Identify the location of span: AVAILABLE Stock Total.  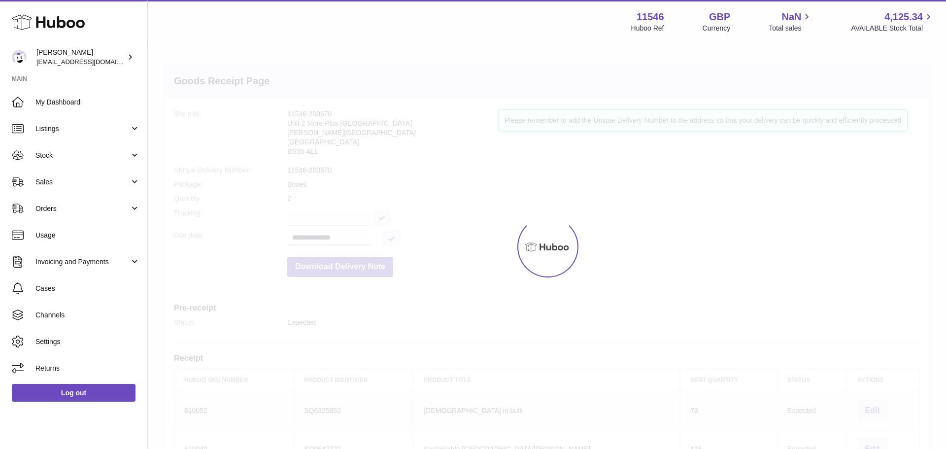
(893, 28).